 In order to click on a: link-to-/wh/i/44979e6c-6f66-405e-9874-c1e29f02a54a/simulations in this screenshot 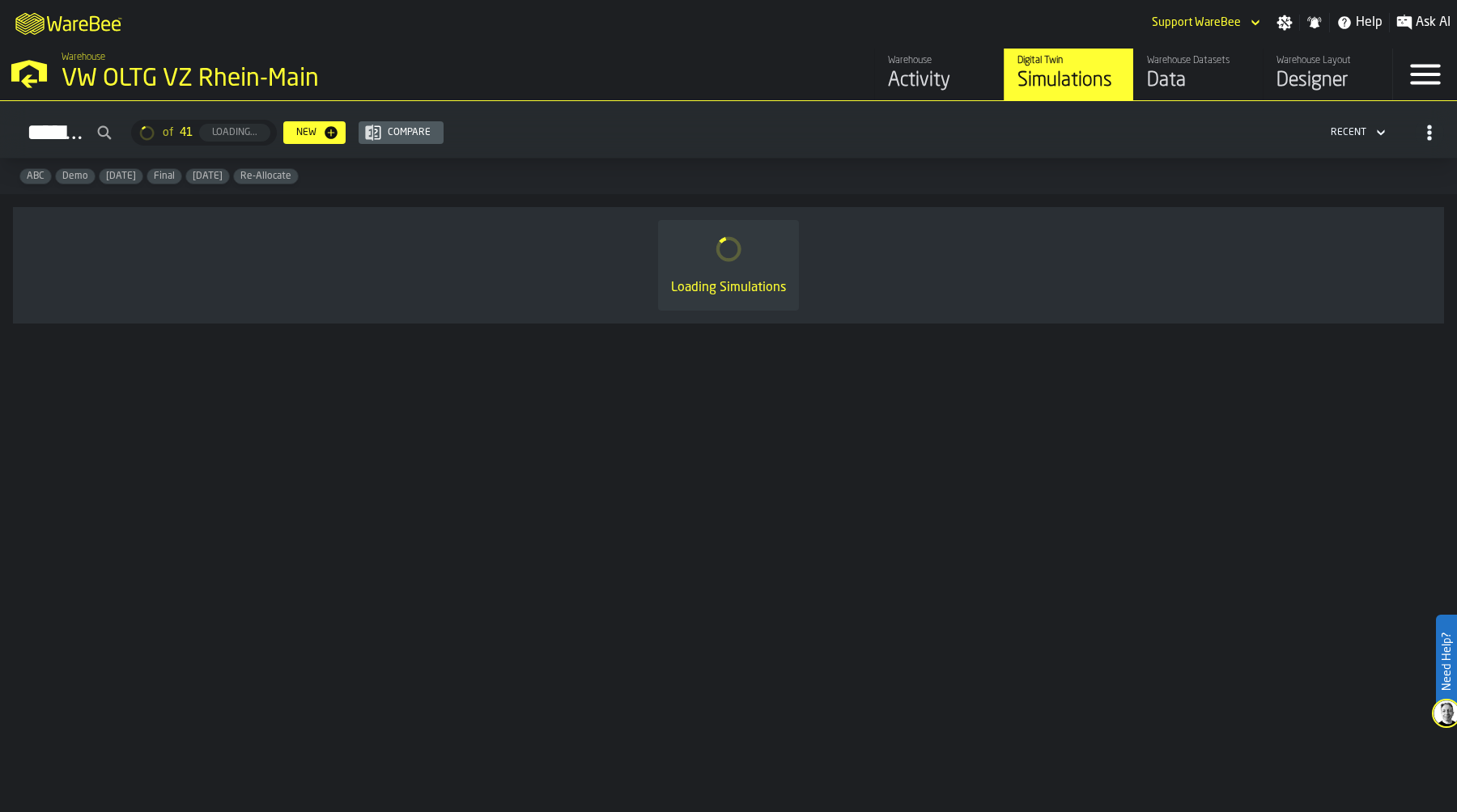, I will do `click(1069, 74)`.